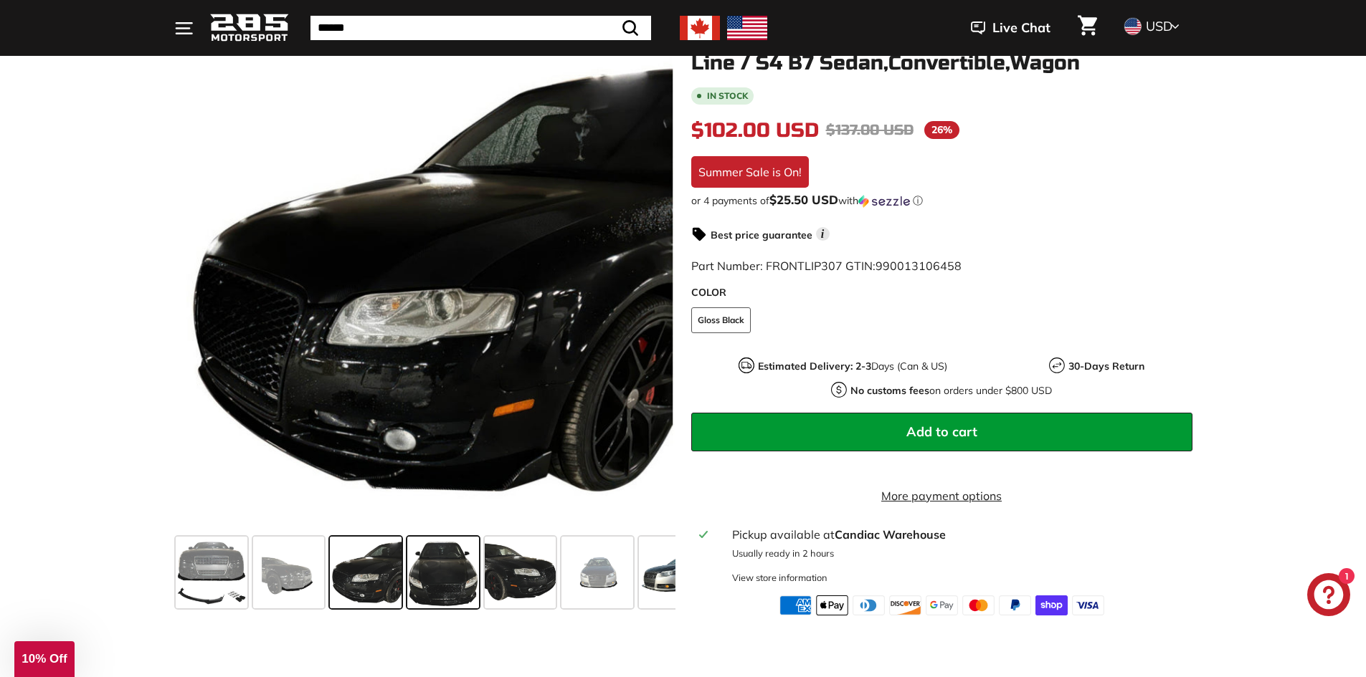 The height and width of the screenshot is (677, 1366). Describe the element at coordinates (890, 535) in the screenshot. I see `strong: Candiac Warehouse` at that location.